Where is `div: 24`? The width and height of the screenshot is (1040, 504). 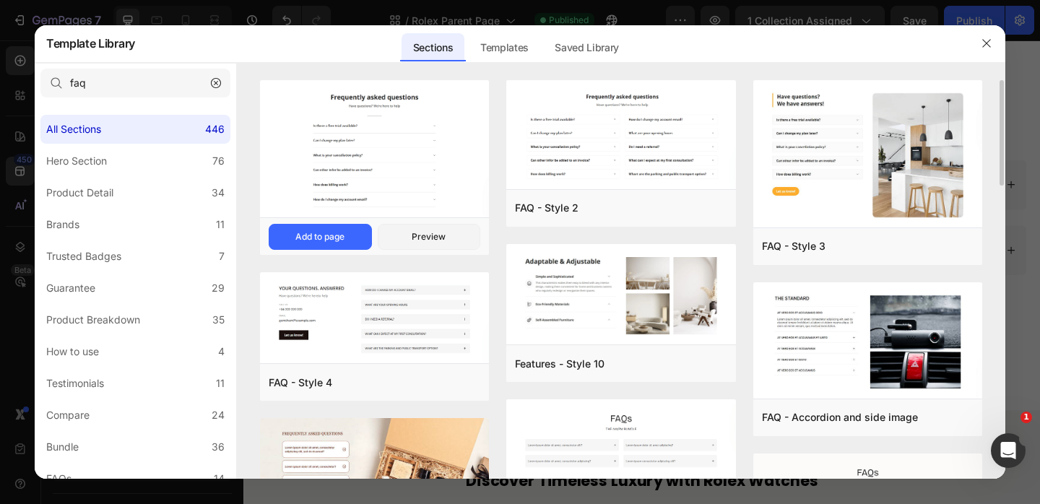 div: 24 is located at coordinates (218, 415).